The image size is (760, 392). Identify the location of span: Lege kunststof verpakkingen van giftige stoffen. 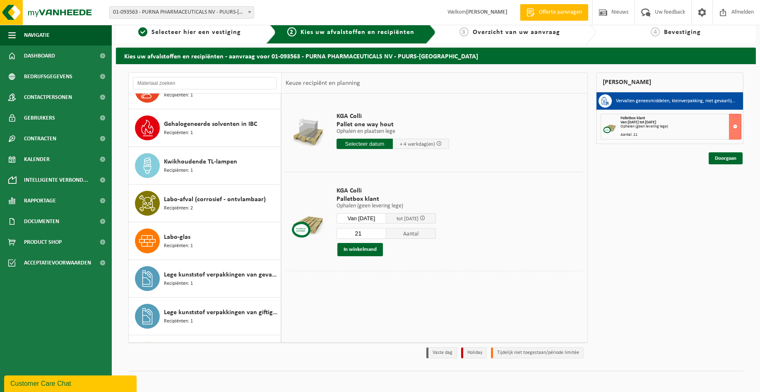
(221, 313).